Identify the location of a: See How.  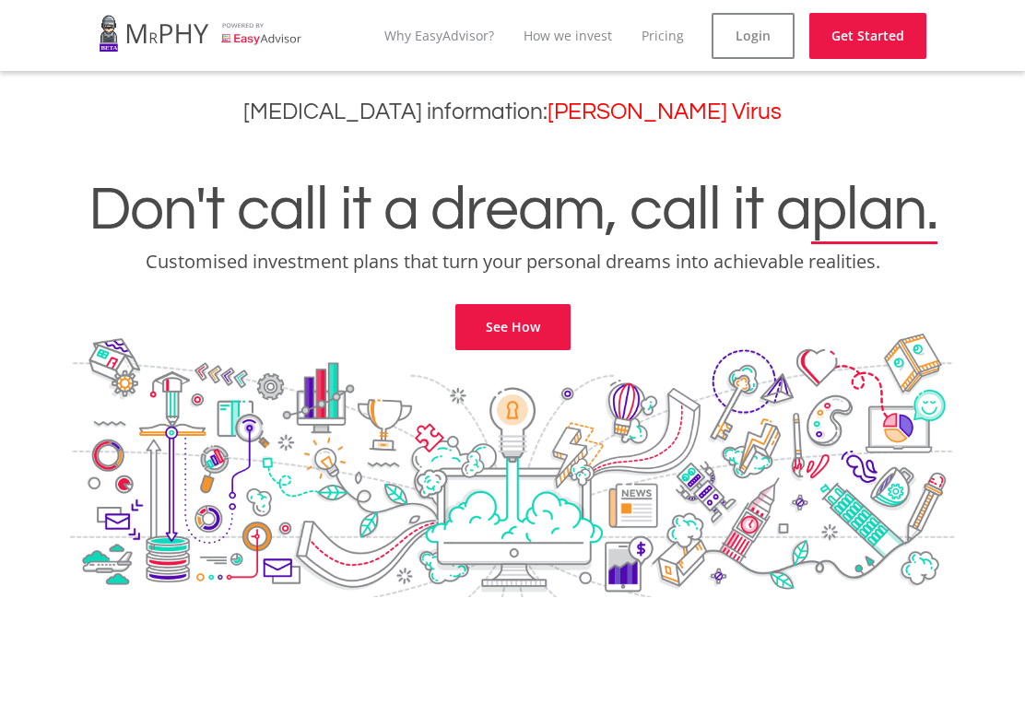
(513, 327).